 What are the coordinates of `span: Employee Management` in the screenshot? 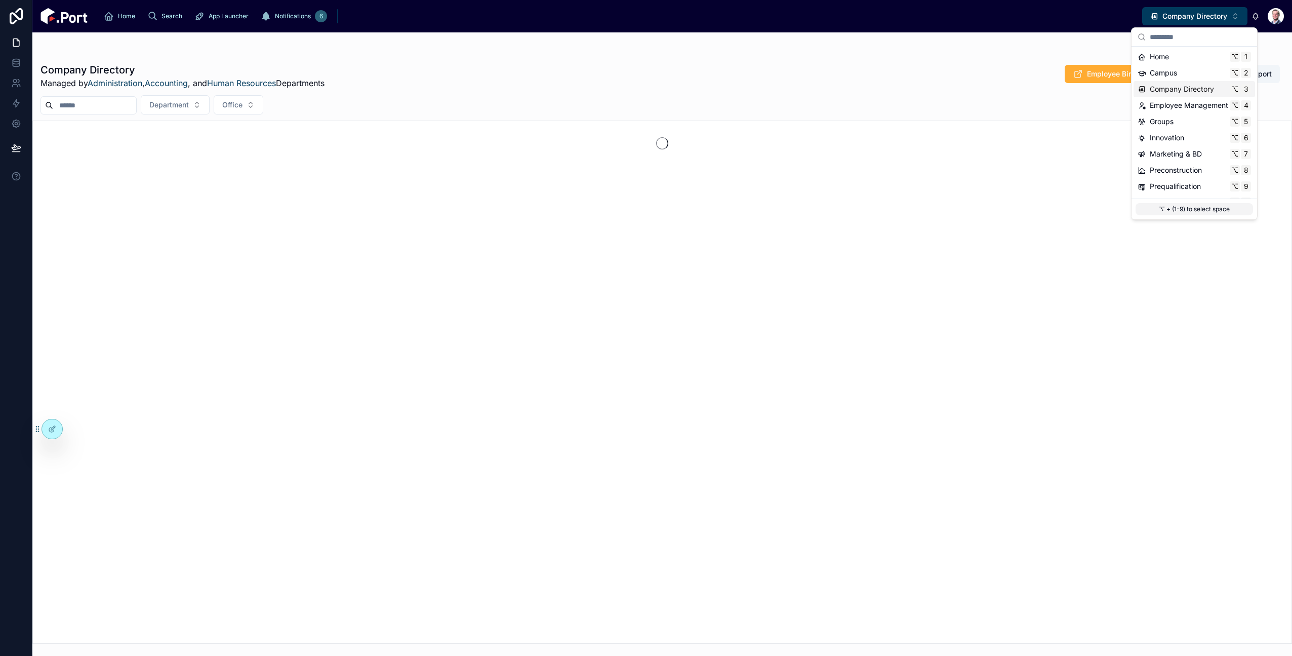 It's located at (1189, 105).